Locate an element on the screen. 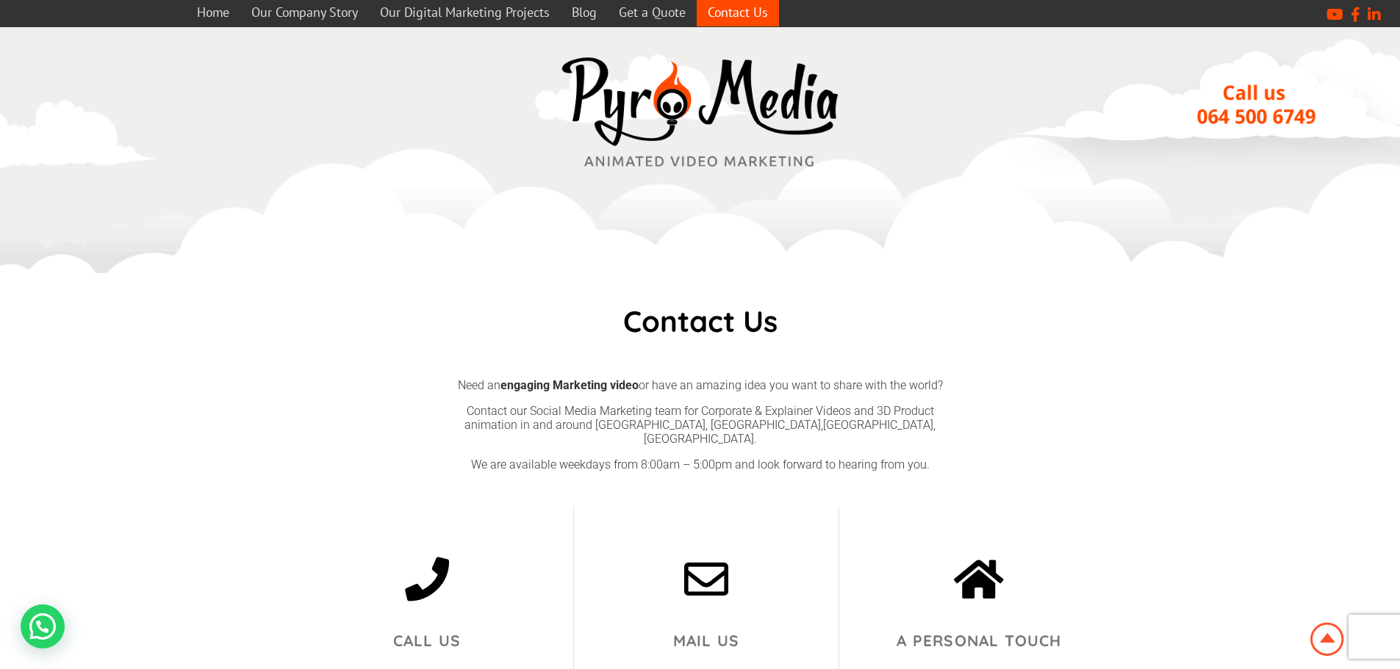 The image size is (1400, 669). p: Contact our Social Media Marketing team for Corporate & Explainer Videos and 3D Product animation... is located at coordinates (699, 425).